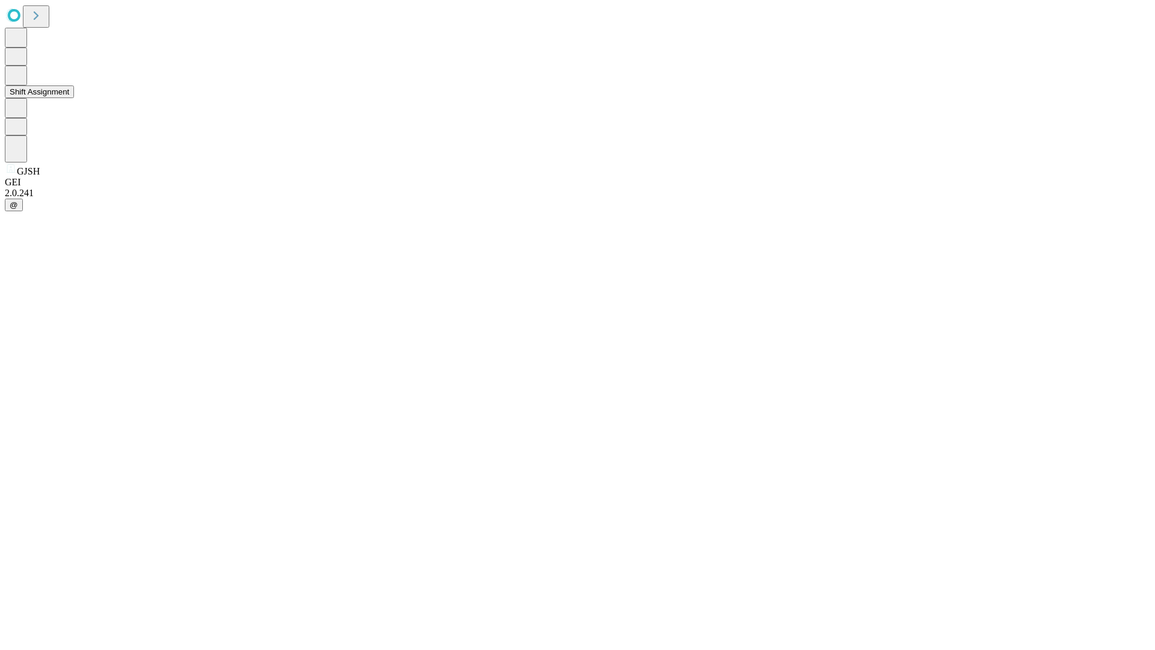 Image resolution: width=1155 pixels, height=650 pixels. Describe the element at coordinates (578, 193) in the screenshot. I see `div: 2.0.241` at that location.